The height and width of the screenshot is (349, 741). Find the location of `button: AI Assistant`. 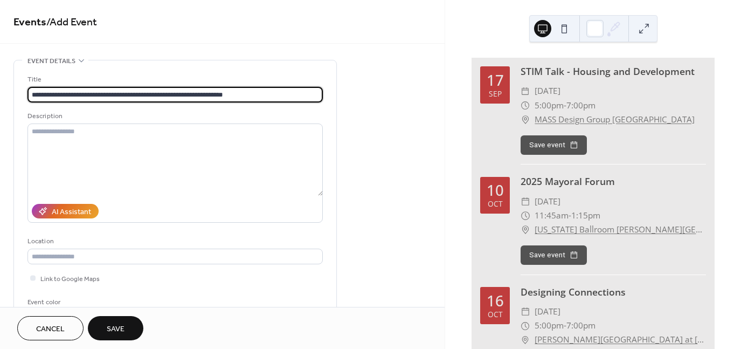

button: AI Assistant is located at coordinates (65, 211).